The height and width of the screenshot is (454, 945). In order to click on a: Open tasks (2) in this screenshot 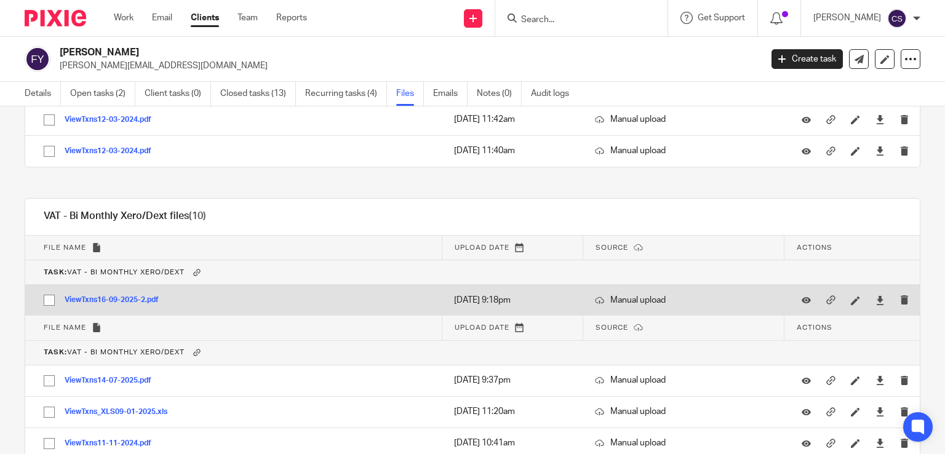, I will do `click(103, 93)`.